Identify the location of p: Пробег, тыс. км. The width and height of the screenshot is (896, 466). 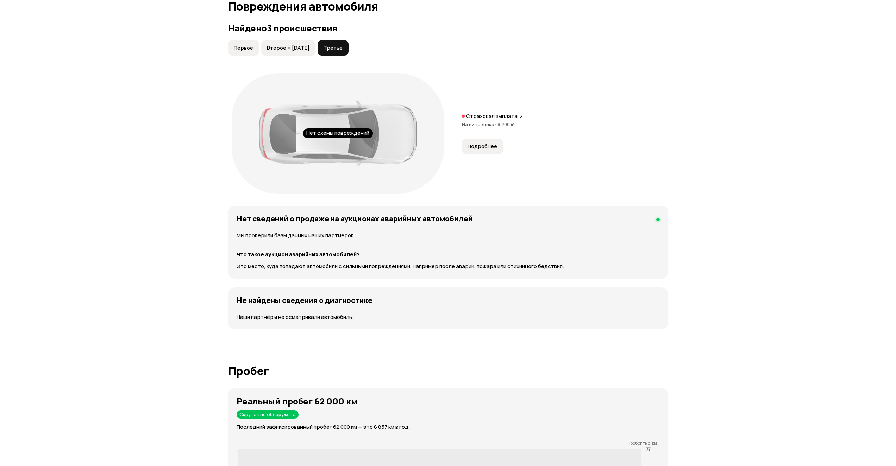
(447, 443).